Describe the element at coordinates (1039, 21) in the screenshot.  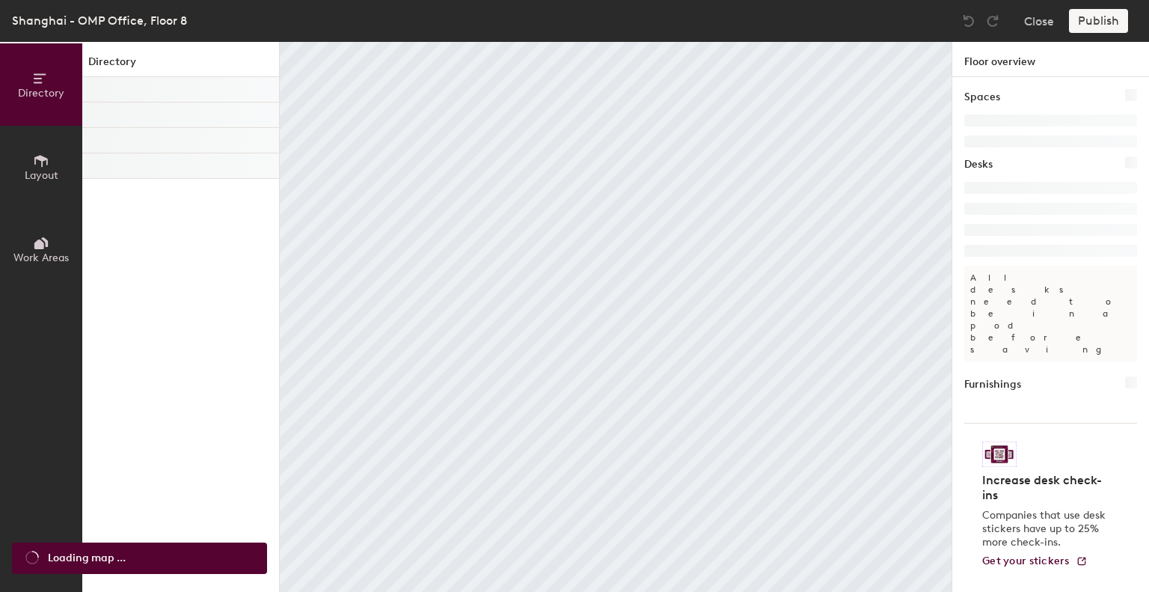
I see `button: Close` at that location.